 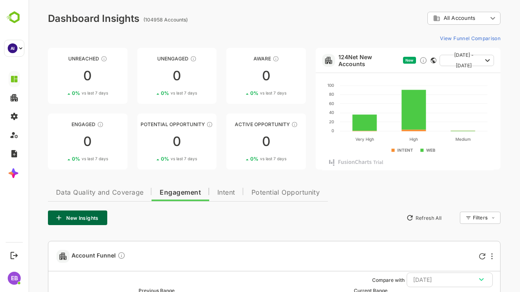 I want to click on div: EB, so click(x=14, y=279).